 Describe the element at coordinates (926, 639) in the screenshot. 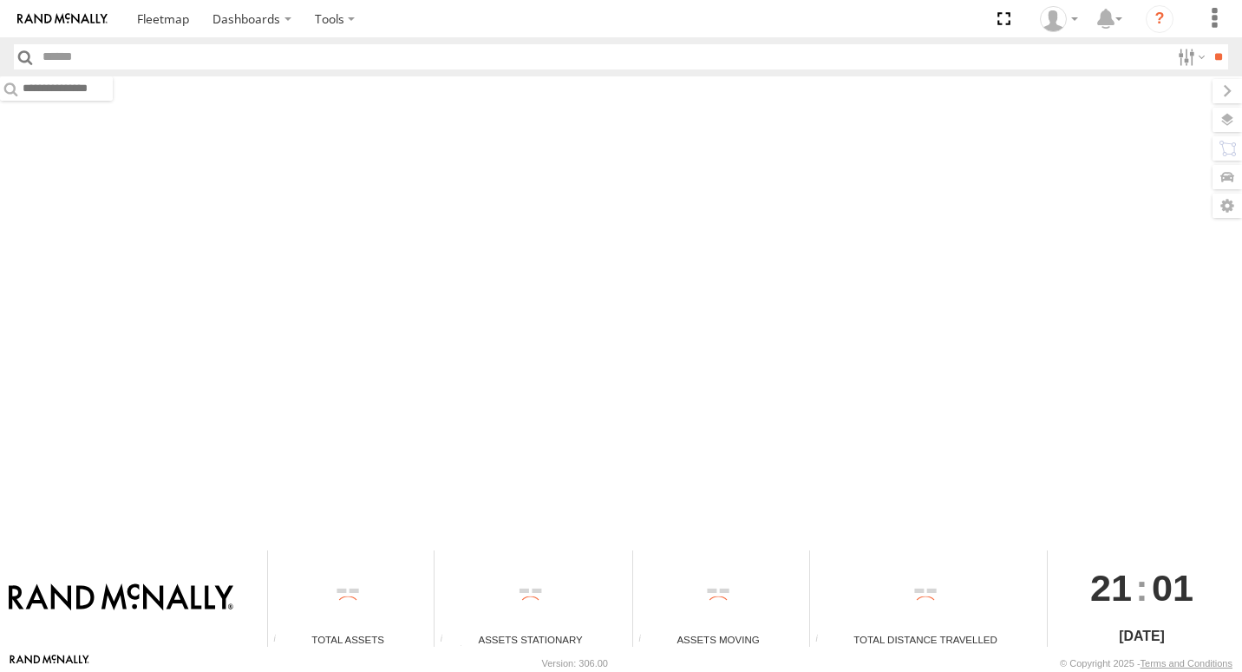

I see `div: Total Distance Travelled` at that location.